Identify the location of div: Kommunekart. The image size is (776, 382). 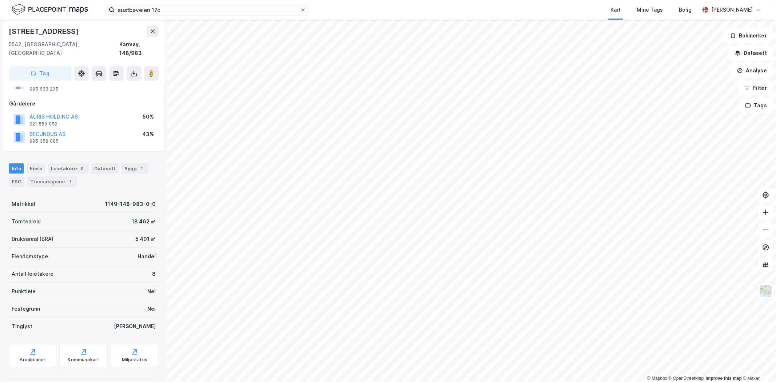
(83, 360).